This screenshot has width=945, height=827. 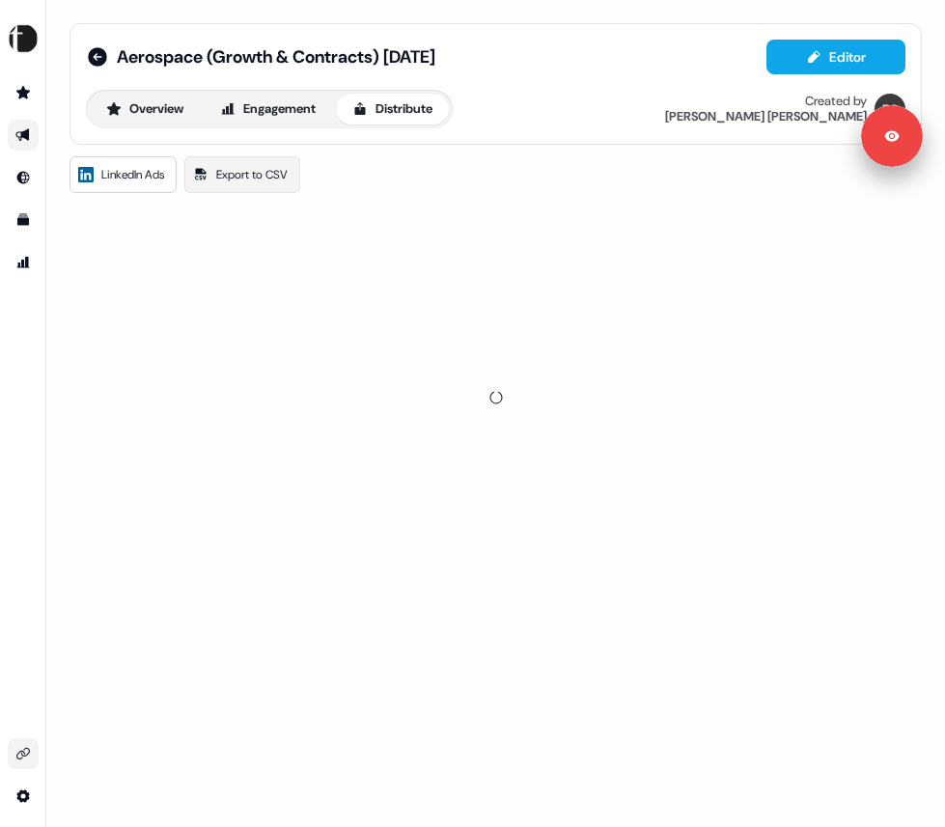 I want to click on a: Go to prospects, so click(x=23, y=93).